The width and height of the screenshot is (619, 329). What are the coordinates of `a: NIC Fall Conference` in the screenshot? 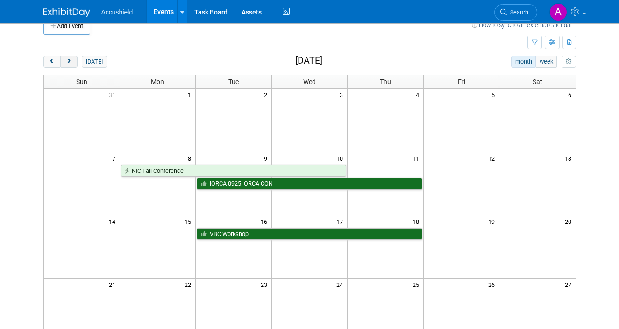 It's located at (234, 171).